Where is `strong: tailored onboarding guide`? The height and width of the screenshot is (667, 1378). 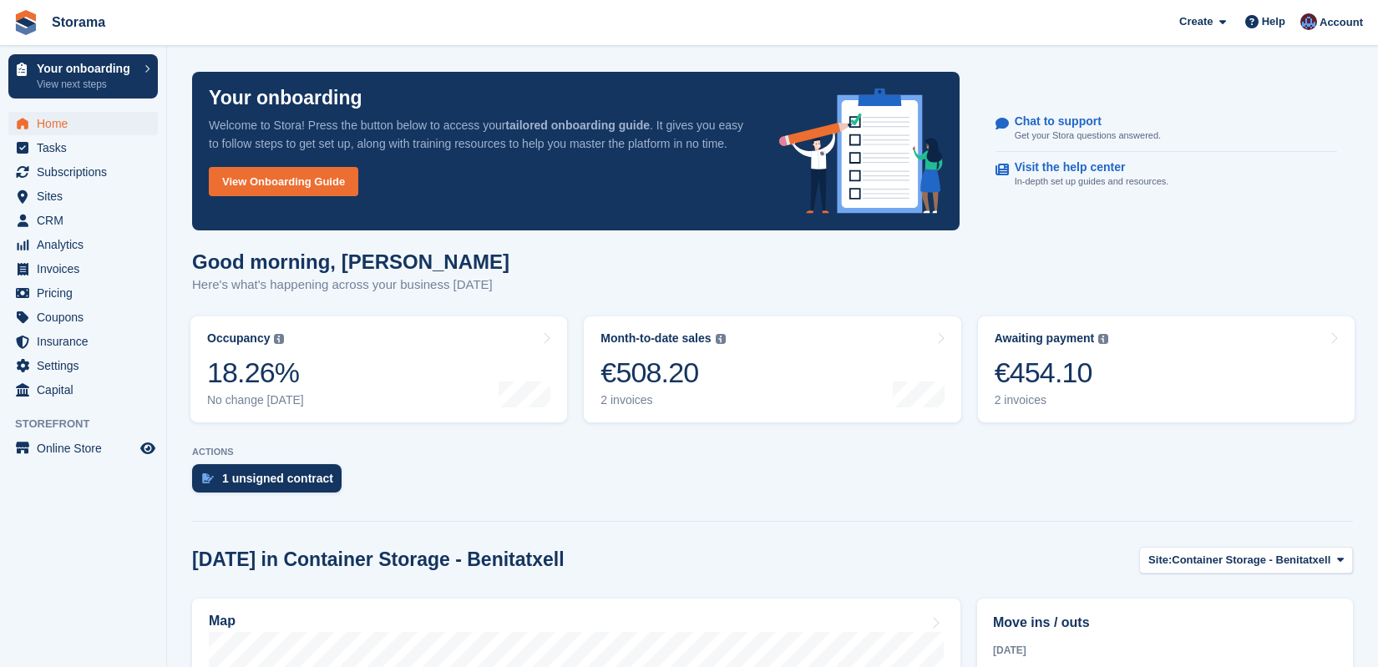
strong: tailored onboarding guide is located at coordinates (577, 125).